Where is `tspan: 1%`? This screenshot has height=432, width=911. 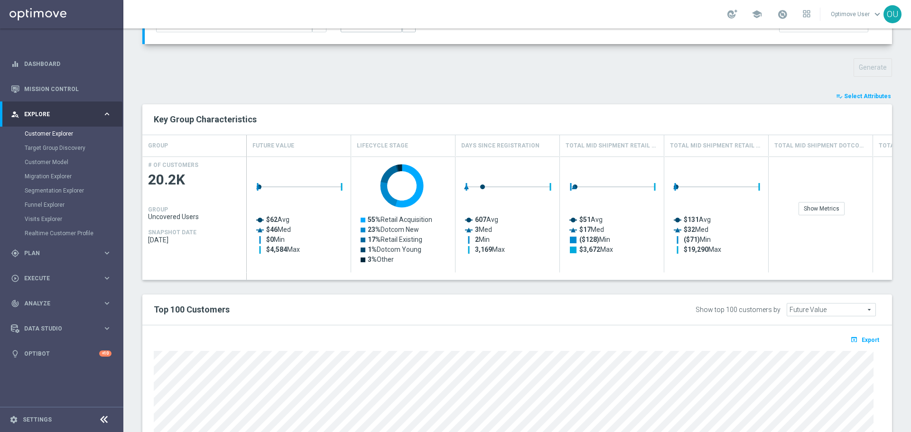
tspan: 1% is located at coordinates (372, 250).